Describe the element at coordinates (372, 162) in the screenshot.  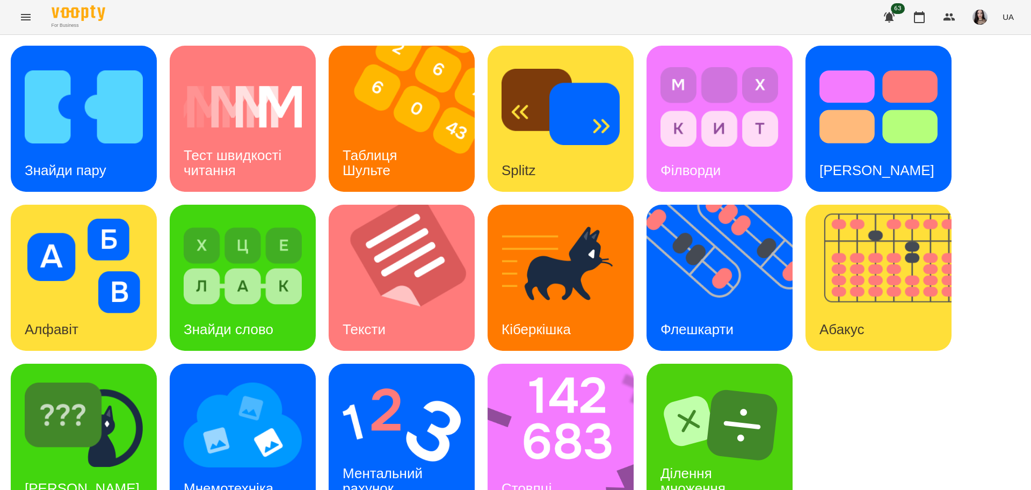
I see `h3: Таблиця Шульте` at that location.